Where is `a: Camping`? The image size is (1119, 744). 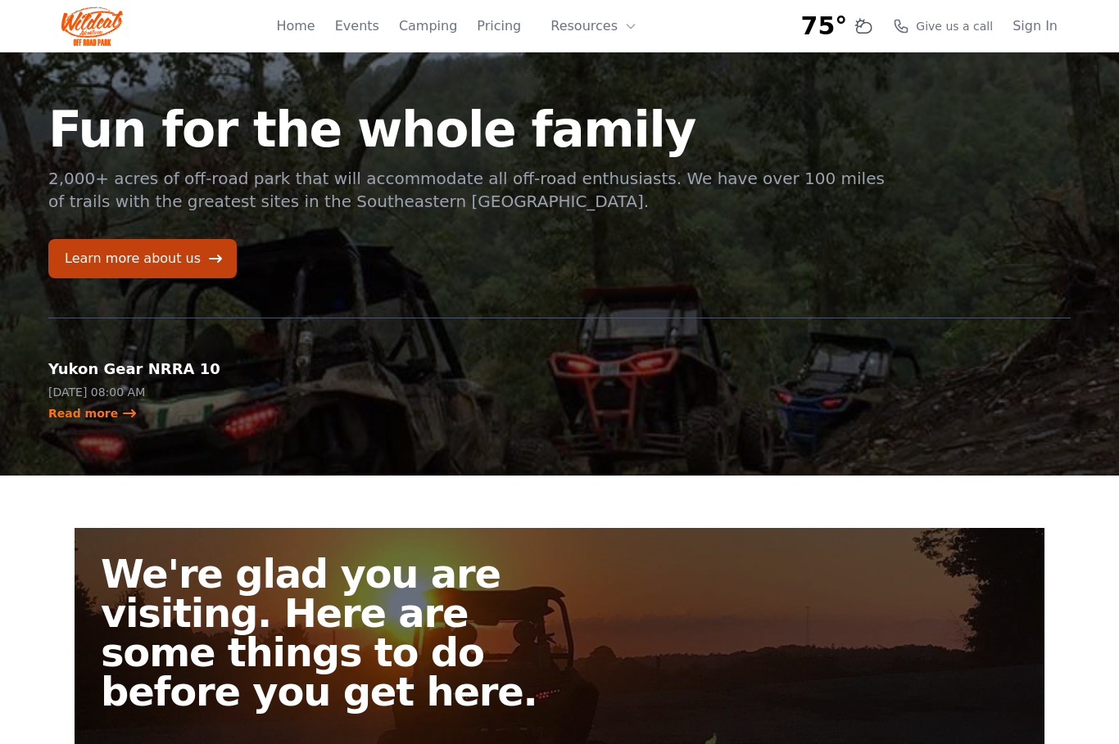 a: Camping is located at coordinates (427, 26).